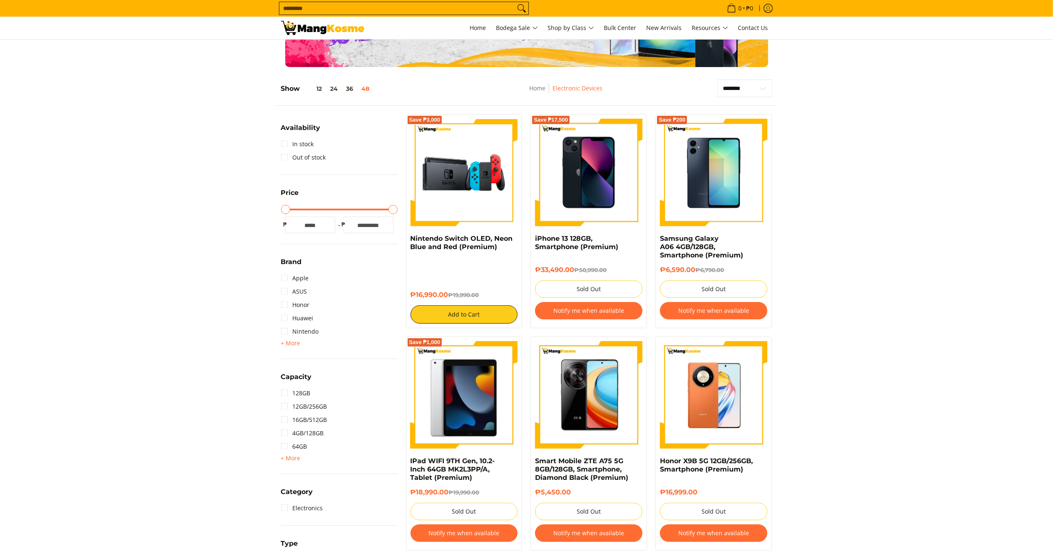  What do you see at coordinates (517, 28) in the screenshot?
I see `span: Bodega Sale` at bounding box center [517, 28].